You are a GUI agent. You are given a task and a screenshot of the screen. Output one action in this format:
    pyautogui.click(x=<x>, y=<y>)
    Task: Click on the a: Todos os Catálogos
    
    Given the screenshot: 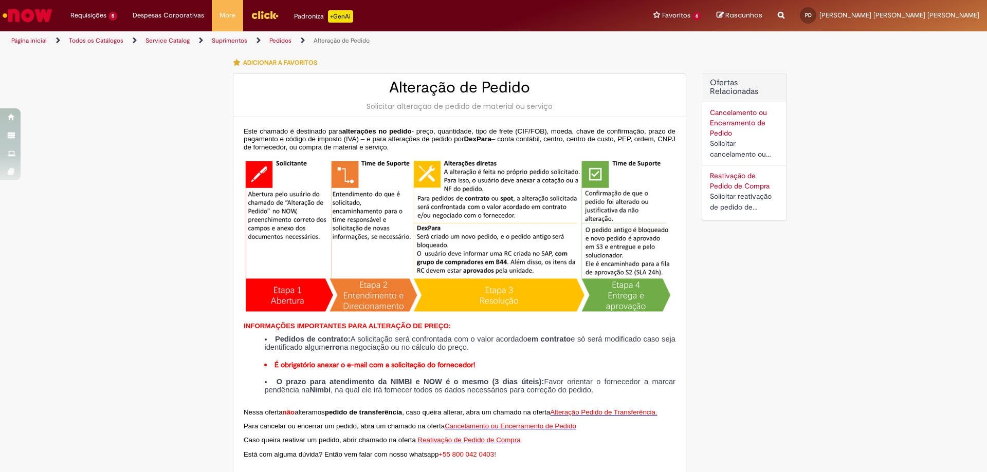 What is the action you would take?
    pyautogui.click(x=96, y=41)
    